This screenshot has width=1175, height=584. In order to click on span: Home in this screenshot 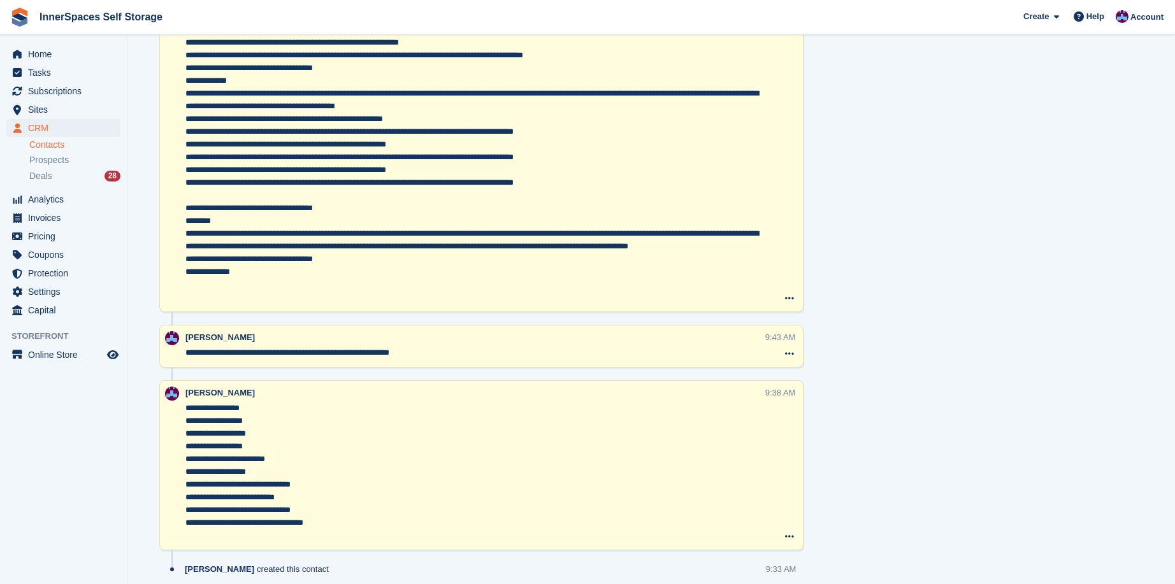, I will do `click(66, 54)`.